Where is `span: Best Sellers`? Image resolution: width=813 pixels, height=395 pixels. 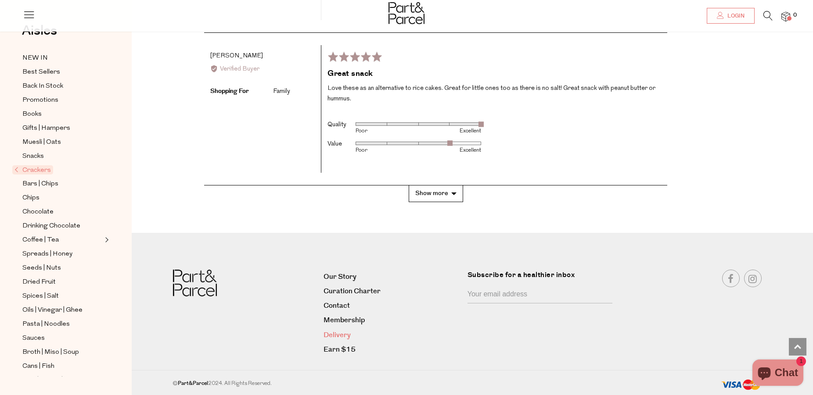 span: Best Sellers is located at coordinates (41, 72).